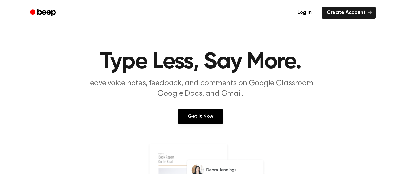 The height and width of the screenshot is (174, 401). I want to click on a: Create Account, so click(348, 13).